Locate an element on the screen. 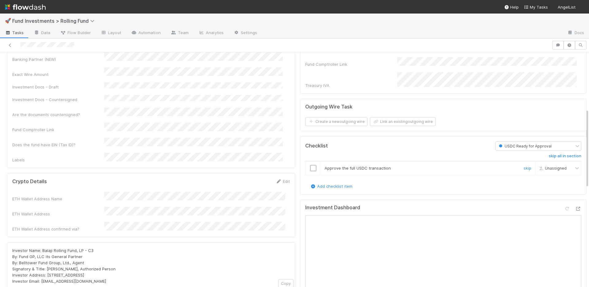  div: Help is located at coordinates (511, 7).